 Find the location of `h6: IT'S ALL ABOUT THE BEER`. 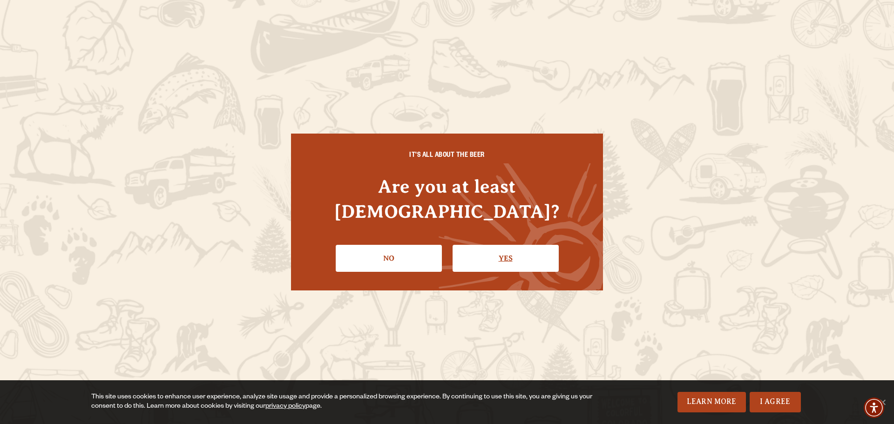

h6: IT'S ALL ABOUT THE BEER is located at coordinates (447, 156).